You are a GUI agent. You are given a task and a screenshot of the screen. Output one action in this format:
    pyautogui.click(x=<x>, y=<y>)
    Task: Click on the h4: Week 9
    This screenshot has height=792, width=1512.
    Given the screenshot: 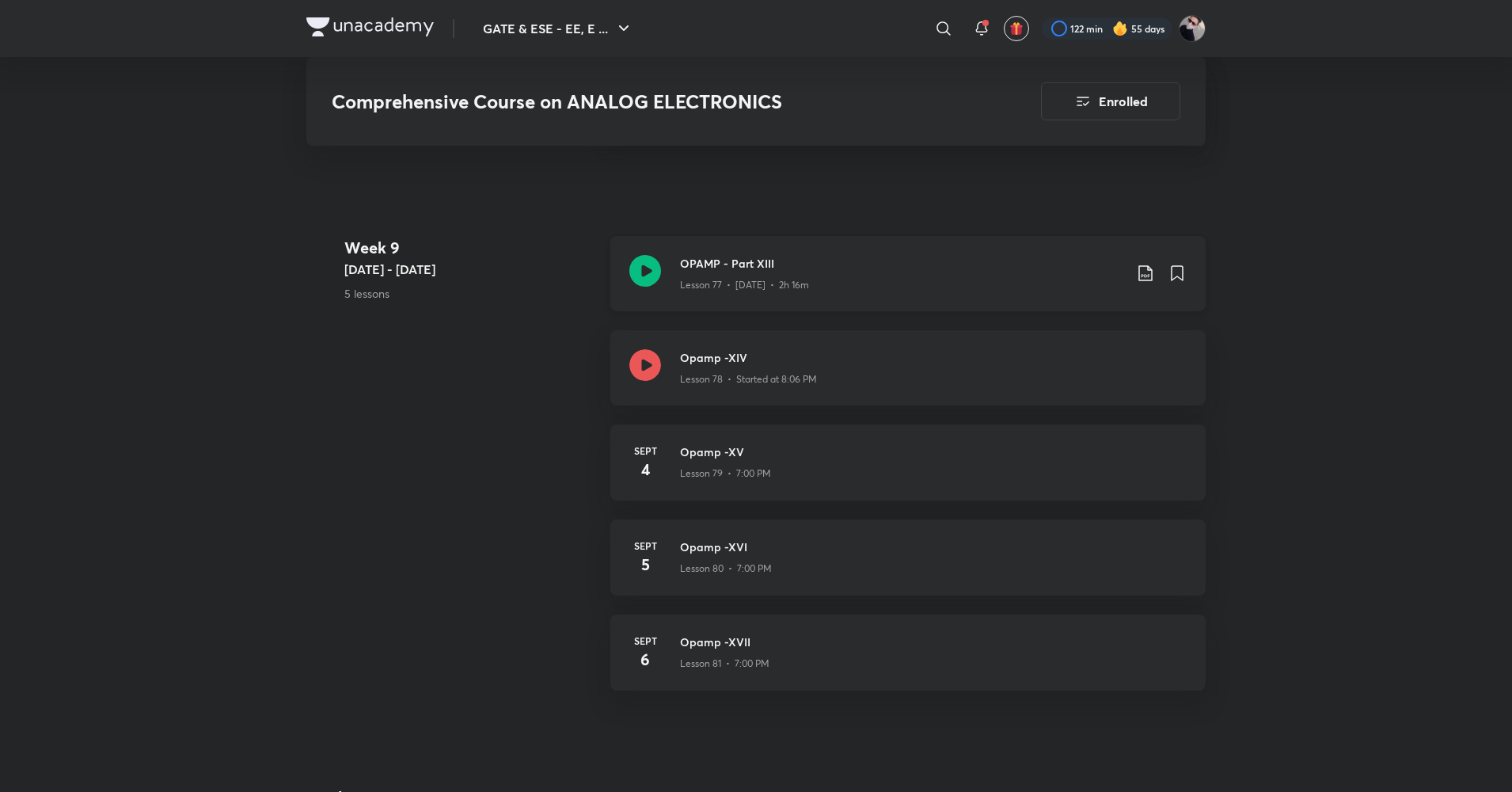 What is the action you would take?
    pyautogui.click(x=471, y=248)
    